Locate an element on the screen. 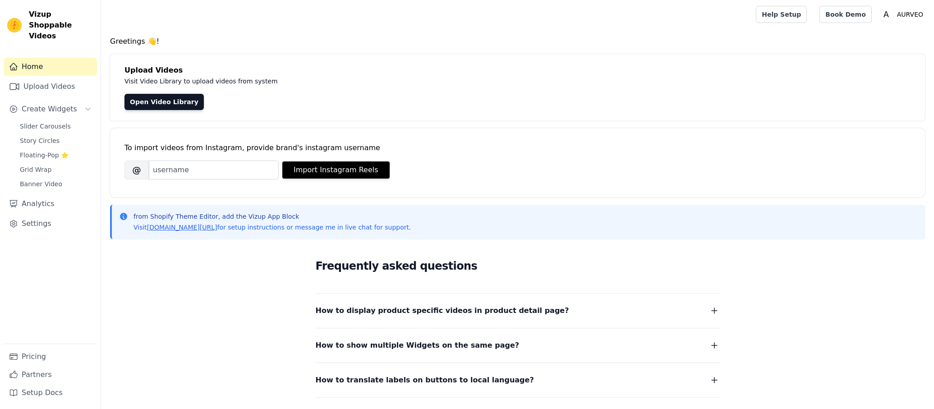  a: Book Demo is located at coordinates (845, 14).